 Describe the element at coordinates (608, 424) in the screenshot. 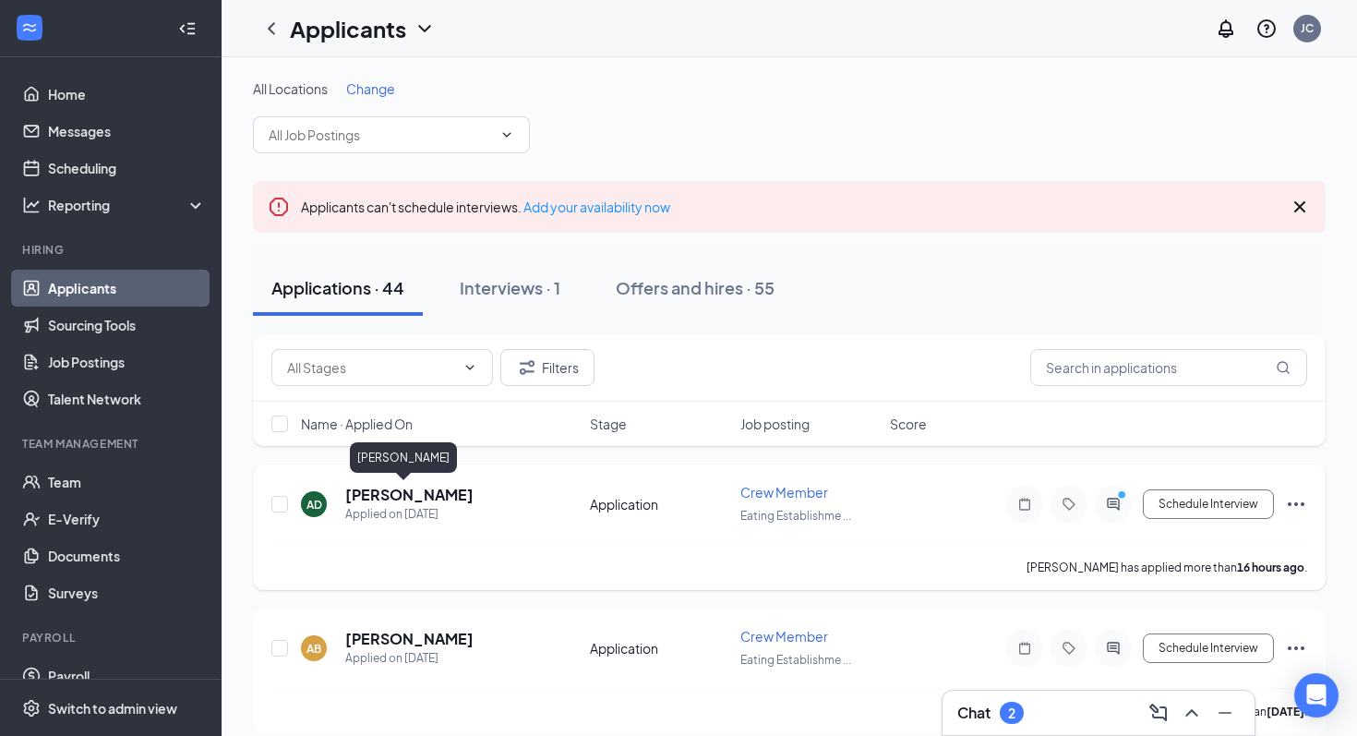

I see `span: Stage` at that location.